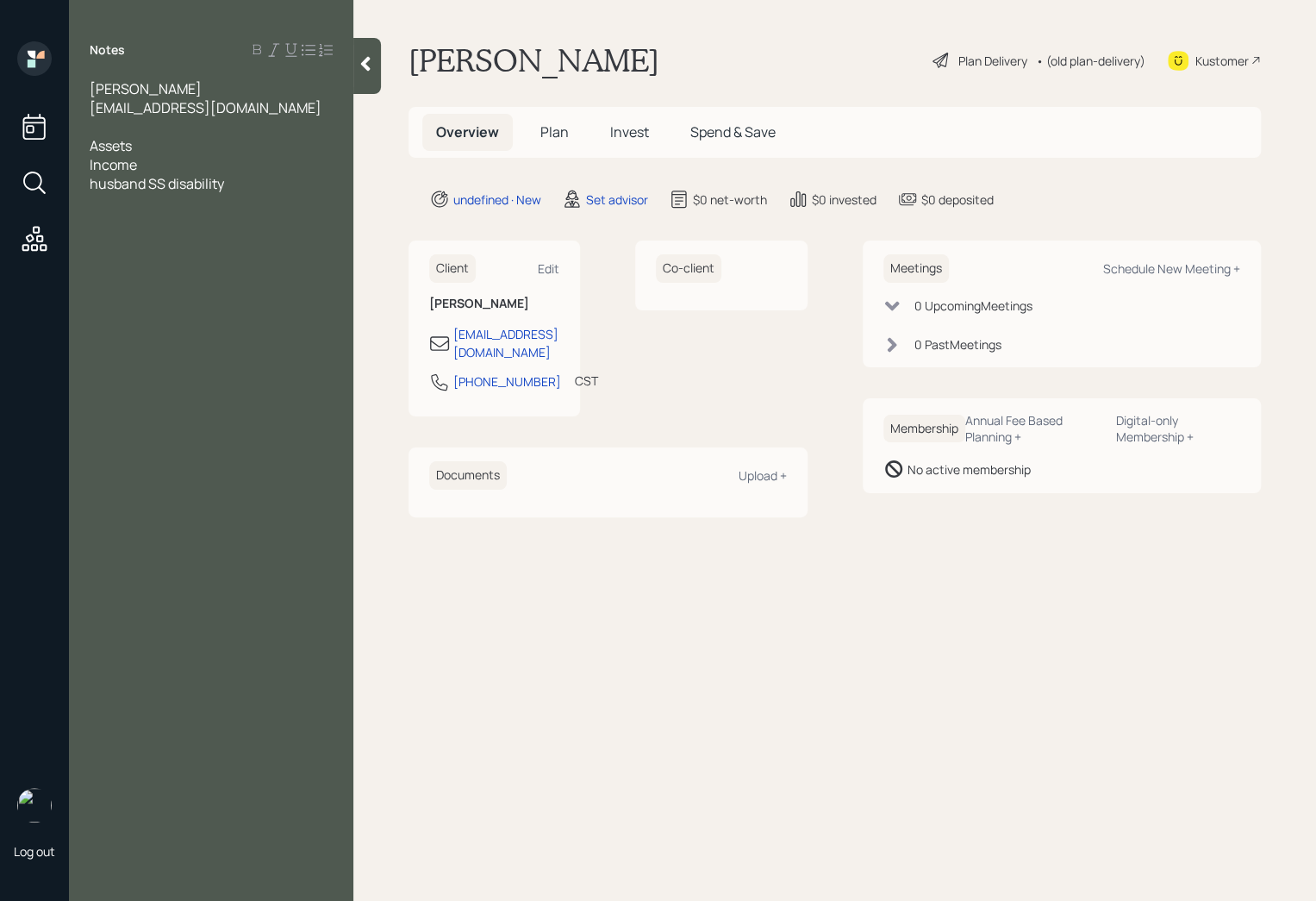 This screenshot has height=901, width=1316. Describe the element at coordinates (1034, 429) in the screenshot. I see `div: Annual Fee Based Planning +` at that location.